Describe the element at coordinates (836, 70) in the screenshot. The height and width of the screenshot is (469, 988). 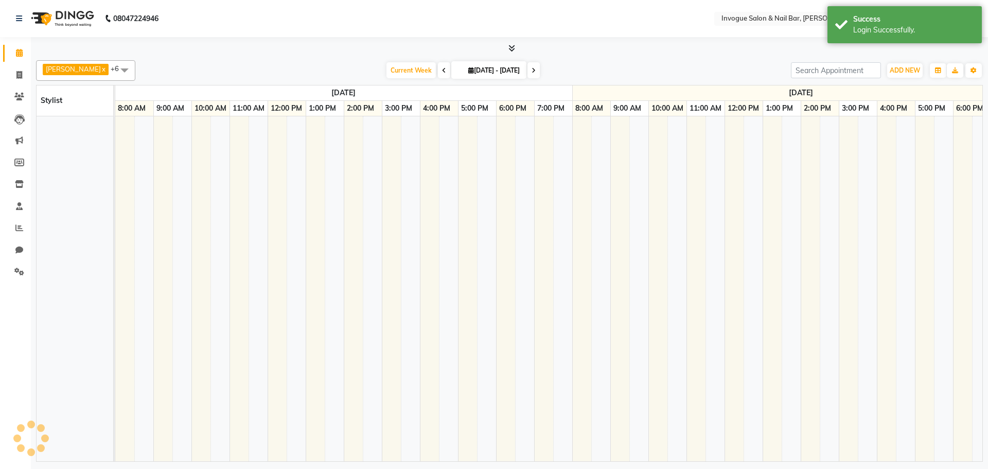
I see `input: Search Appointment` at that location.